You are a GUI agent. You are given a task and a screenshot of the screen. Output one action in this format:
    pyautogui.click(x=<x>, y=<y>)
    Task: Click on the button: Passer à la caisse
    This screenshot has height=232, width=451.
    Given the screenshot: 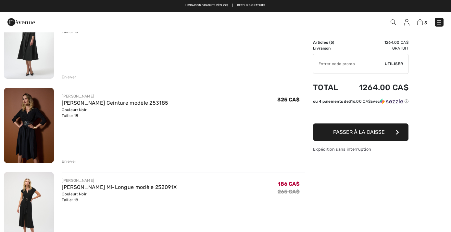 What is the action you would take?
    pyautogui.click(x=360, y=132)
    